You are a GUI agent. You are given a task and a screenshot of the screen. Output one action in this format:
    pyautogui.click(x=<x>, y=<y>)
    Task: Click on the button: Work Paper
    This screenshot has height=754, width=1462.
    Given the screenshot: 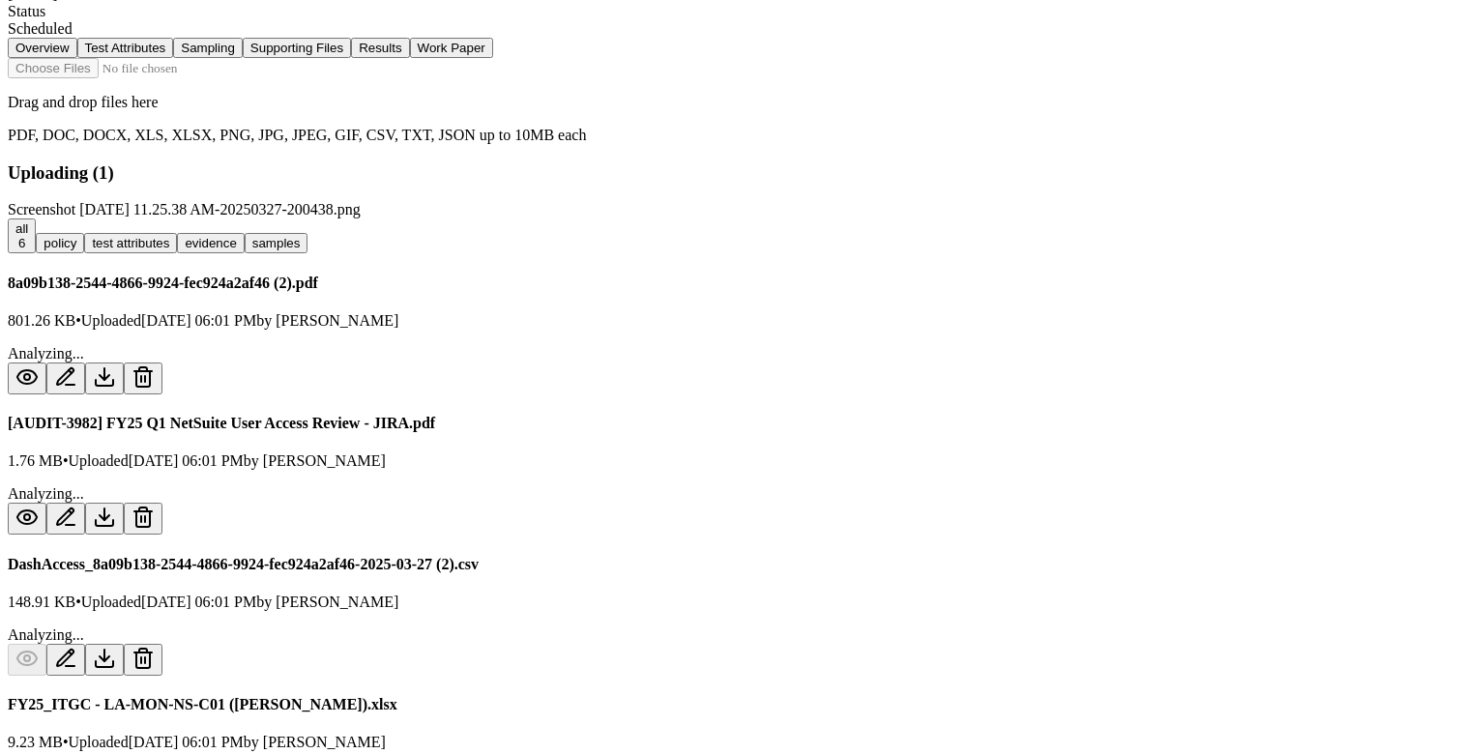 What is the action you would take?
    pyautogui.click(x=451, y=47)
    